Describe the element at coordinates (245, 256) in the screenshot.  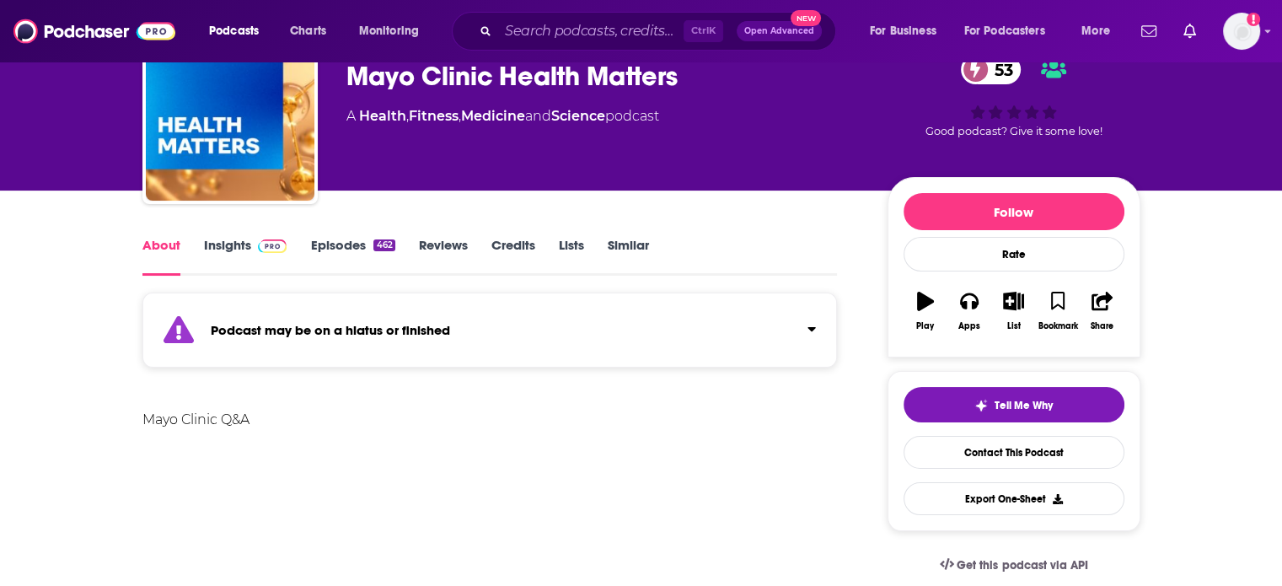
I see `a: InsightsPodchaser Pro` at that location.